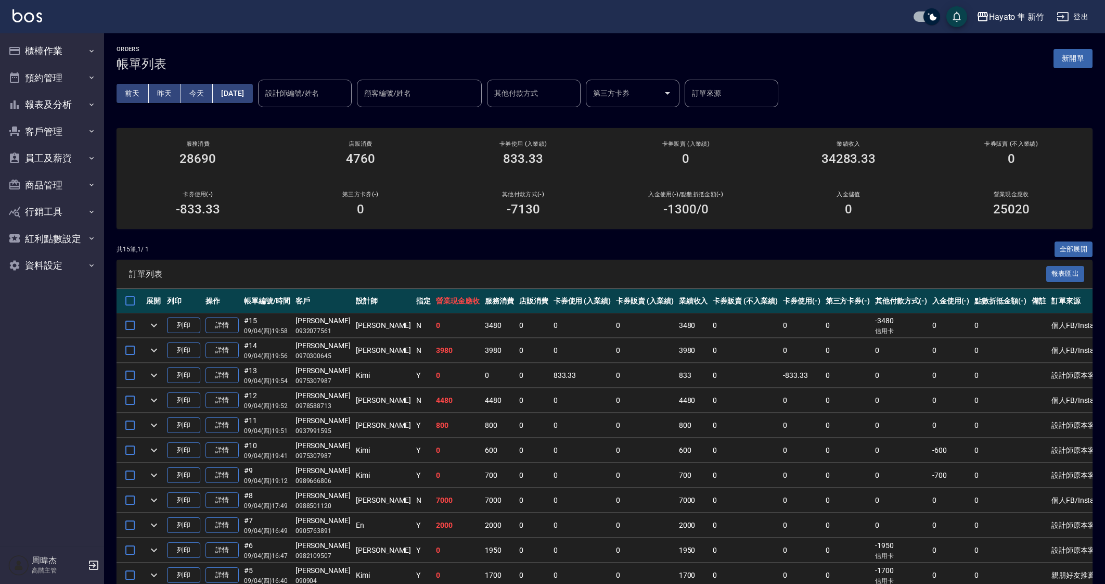  I want to click on th: 卡券使用(-), so click(802, 301).